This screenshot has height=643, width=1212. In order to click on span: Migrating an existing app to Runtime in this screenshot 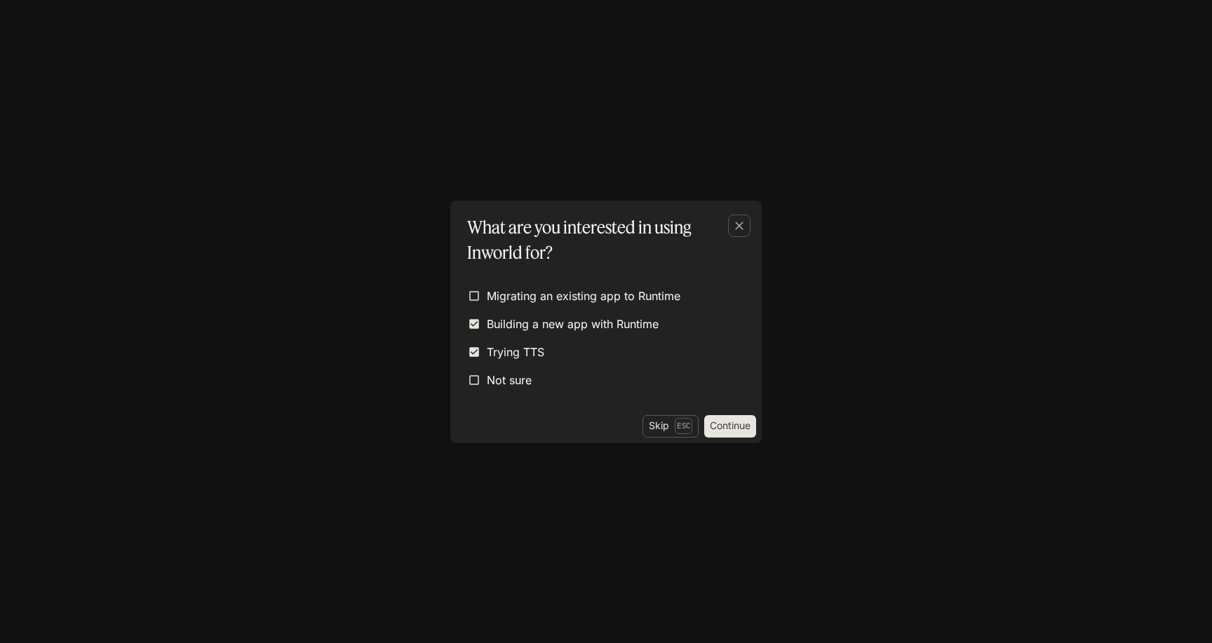, I will do `click(583, 296)`.